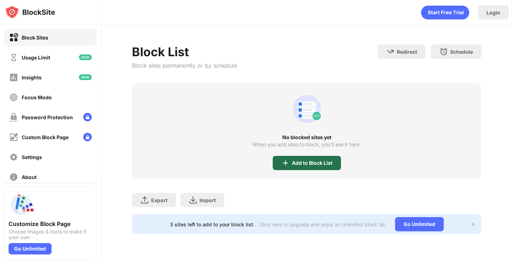 This screenshot has width=512, height=263. Describe the element at coordinates (212, 224) in the screenshot. I see `div: 3 sites left to add to your block list.` at that location.